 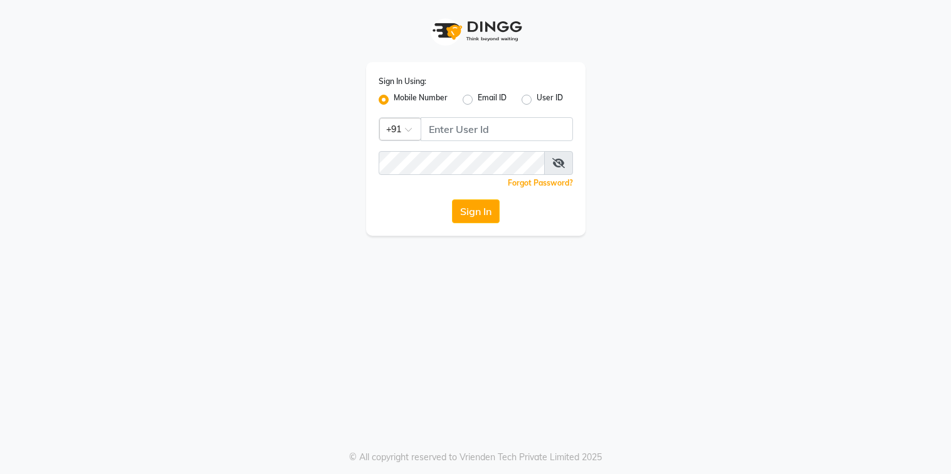 What do you see at coordinates (403, 82) in the screenshot?
I see `label: Sign In Using:` at bounding box center [403, 82].